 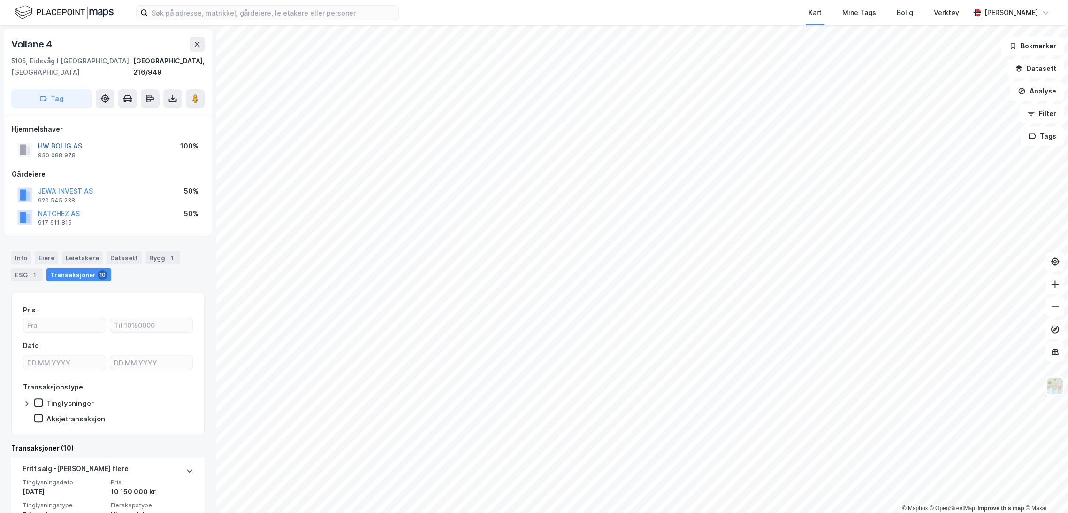 I want to click on div: Dato, so click(x=31, y=345).